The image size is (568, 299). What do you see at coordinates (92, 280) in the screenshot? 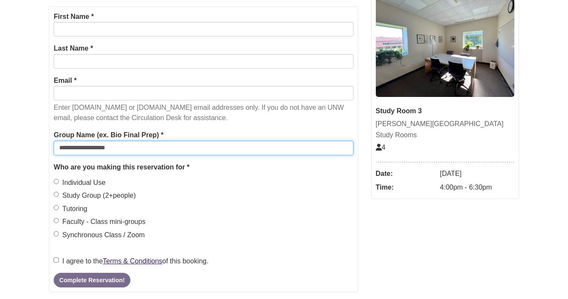
I see `button: Complete Reservation!` at bounding box center [92, 280].